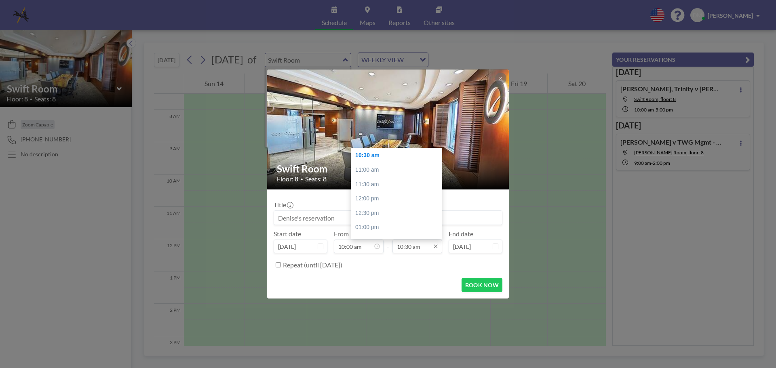 The width and height of the screenshot is (776, 368). Describe the element at coordinates (482, 285) in the screenshot. I see `button: BOOK NOW` at that location.